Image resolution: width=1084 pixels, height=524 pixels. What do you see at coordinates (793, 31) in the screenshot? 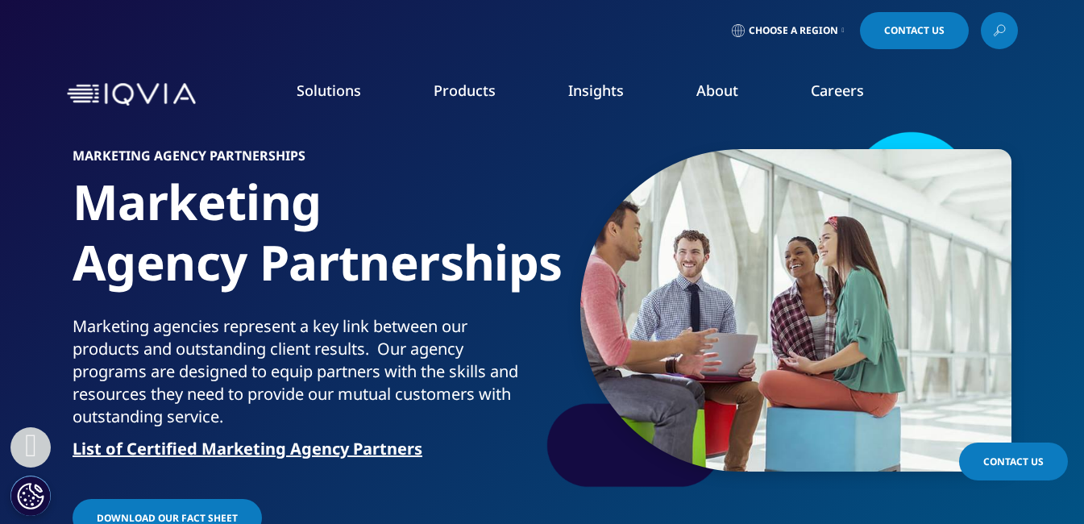
I see `span: Choose a Region` at bounding box center [793, 31].